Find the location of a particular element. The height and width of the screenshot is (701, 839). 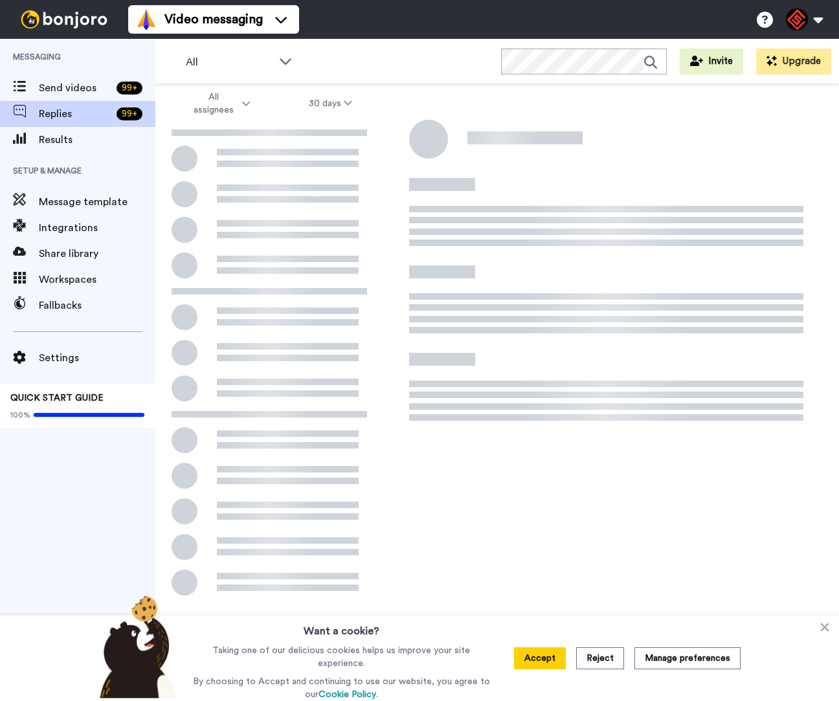

span: All assignees is located at coordinates (213, 104).